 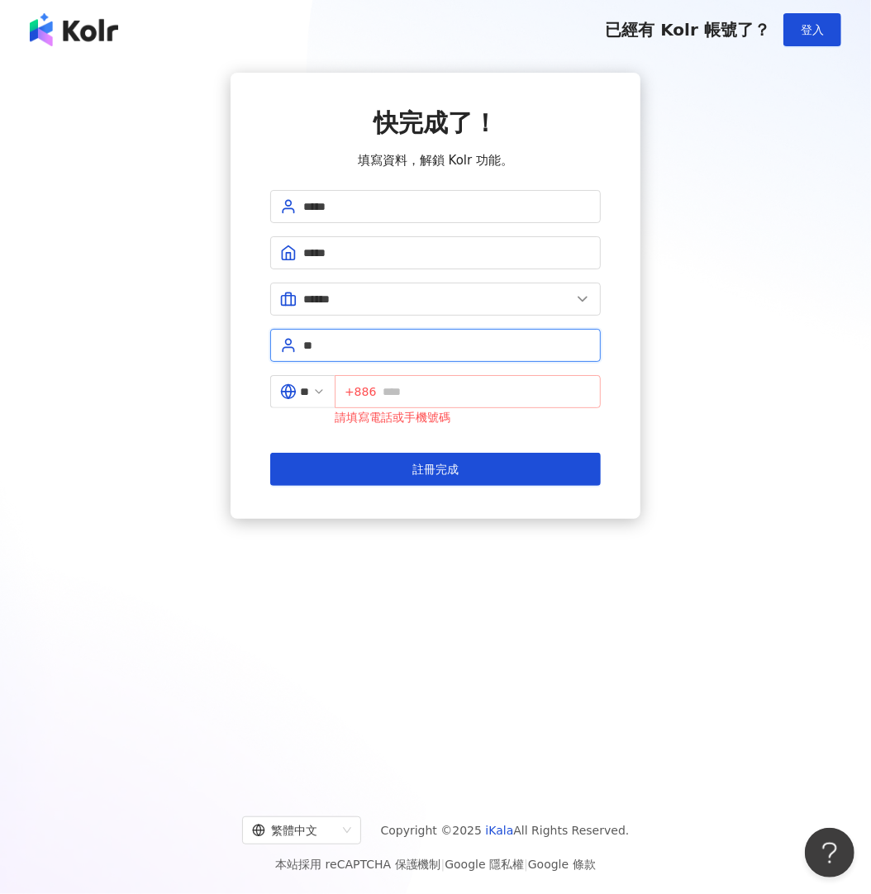 What do you see at coordinates (436, 470) in the screenshot?
I see `button: 註冊完成` at bounding box center [436, 470].